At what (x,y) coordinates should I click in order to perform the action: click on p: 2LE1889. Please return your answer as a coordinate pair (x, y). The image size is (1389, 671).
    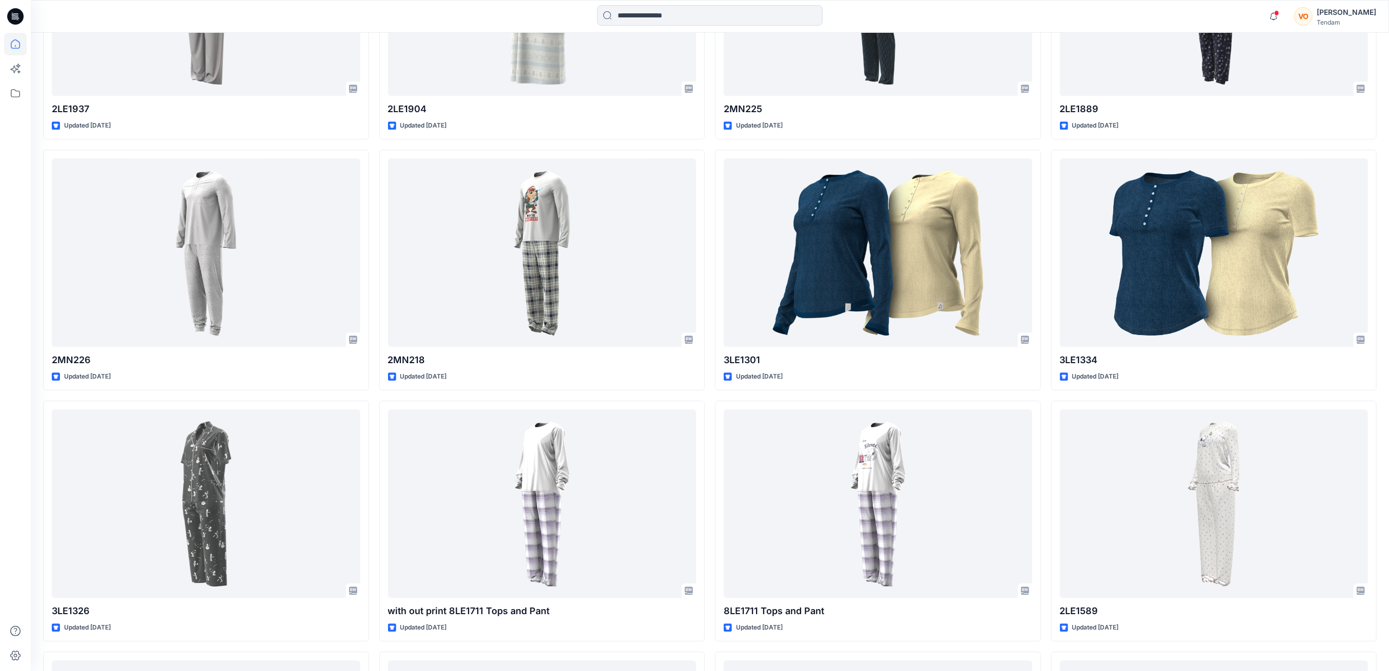
    Looking at the image, I should click on (1214, 109).